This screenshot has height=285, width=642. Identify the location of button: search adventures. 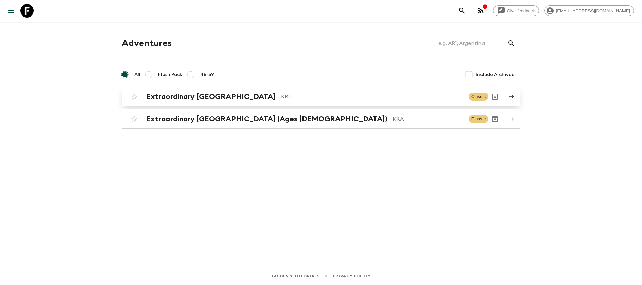
(462, 11).